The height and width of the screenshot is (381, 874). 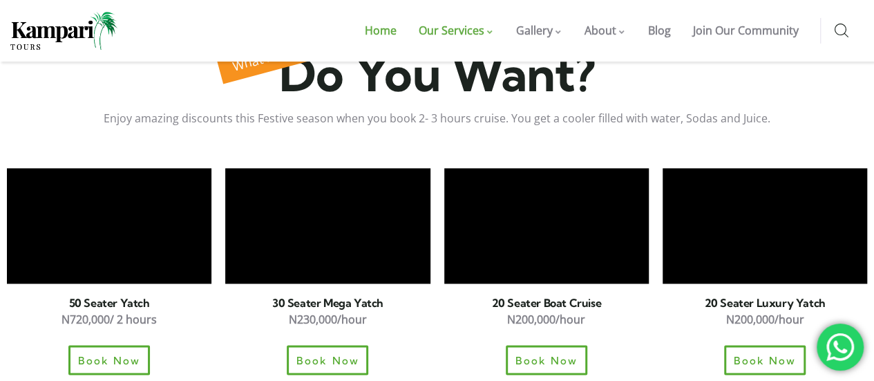 I want to click on p: N230,000/hour, so click(x=327, y=319).